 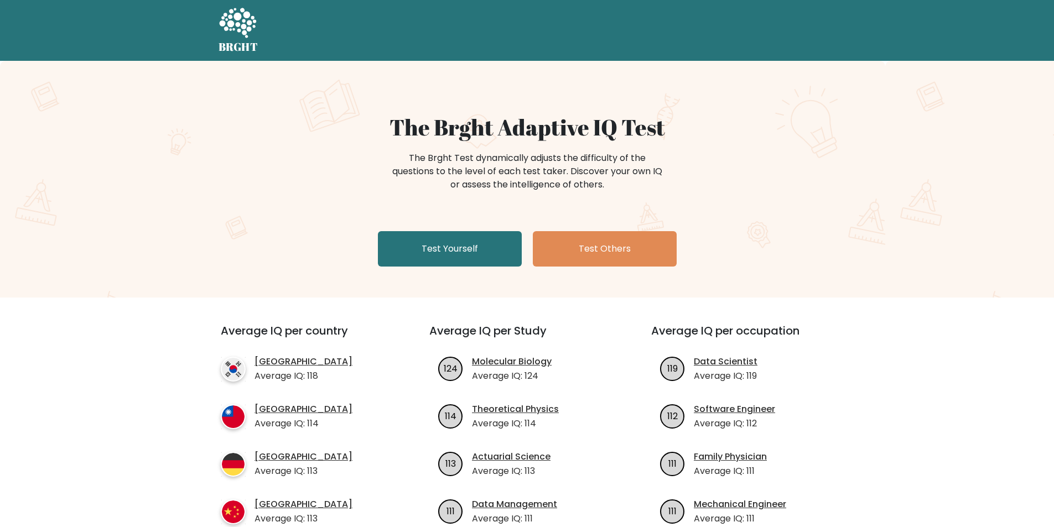 What do you see at coordinates (511, 457) in the screenshot?
I see `a: Actuarial Science` at bounding box center [511, 457].